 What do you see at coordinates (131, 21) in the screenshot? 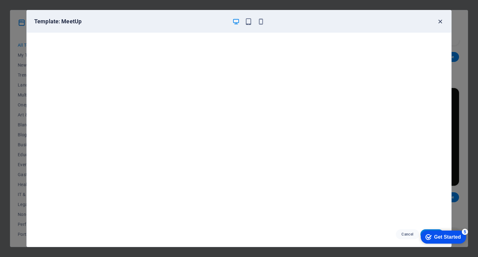
I see `h6: Template: MeetUp` at bounding box center [131, 21].